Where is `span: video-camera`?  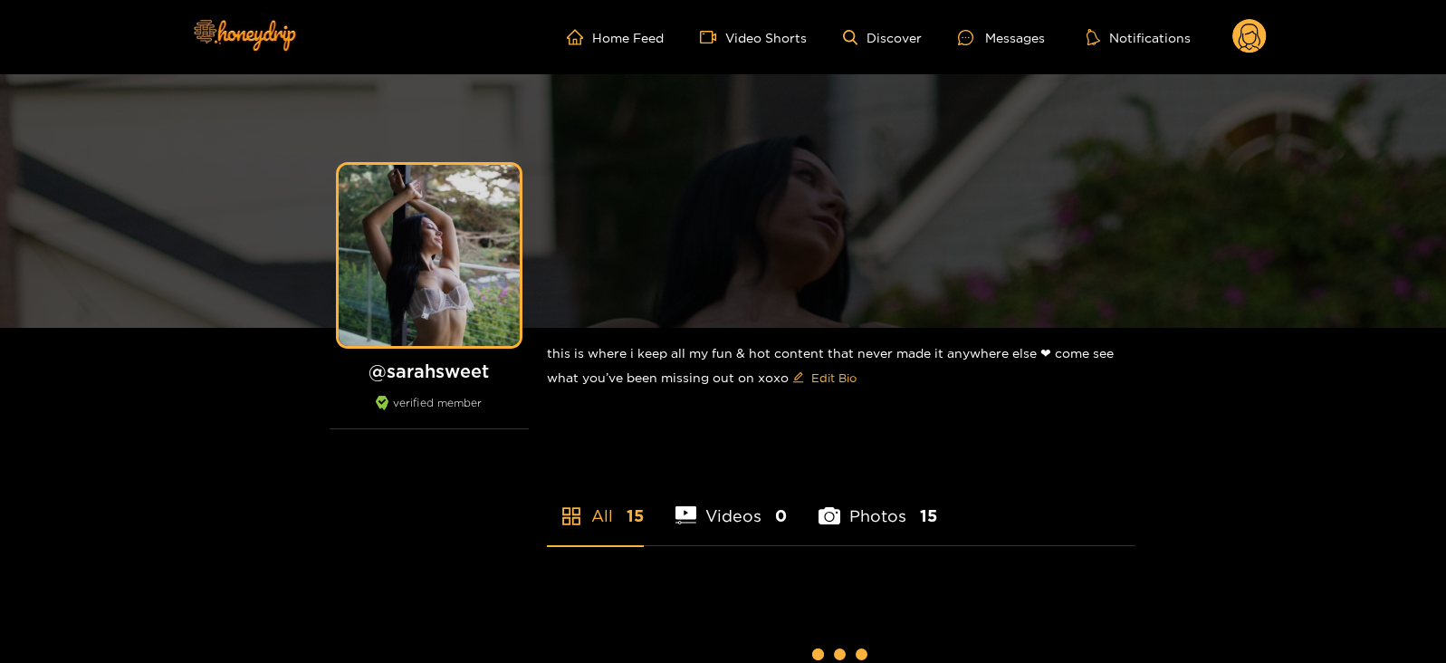 span: video-camera is located at coordinates (712, 37).